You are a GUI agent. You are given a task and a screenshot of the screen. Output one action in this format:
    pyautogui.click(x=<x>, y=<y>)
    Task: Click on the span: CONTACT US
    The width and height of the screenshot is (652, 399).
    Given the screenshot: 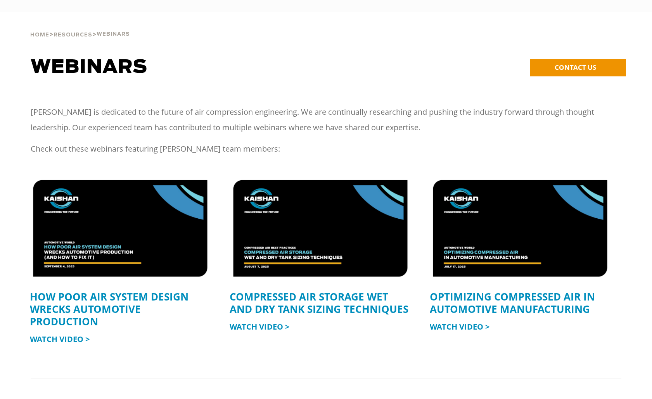 What is the action you would take?
    pyautogui.click(x=575, y=67)
    